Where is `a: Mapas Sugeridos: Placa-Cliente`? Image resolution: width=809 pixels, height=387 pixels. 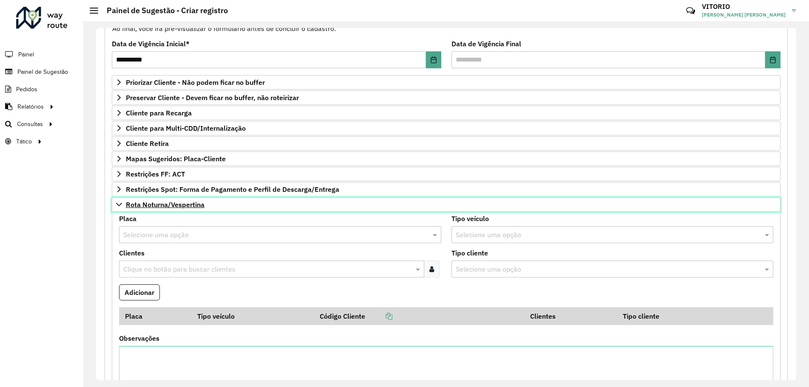 a: Mapas Sugeridos: Placa-Cliente is located at coordinates (446, 159).